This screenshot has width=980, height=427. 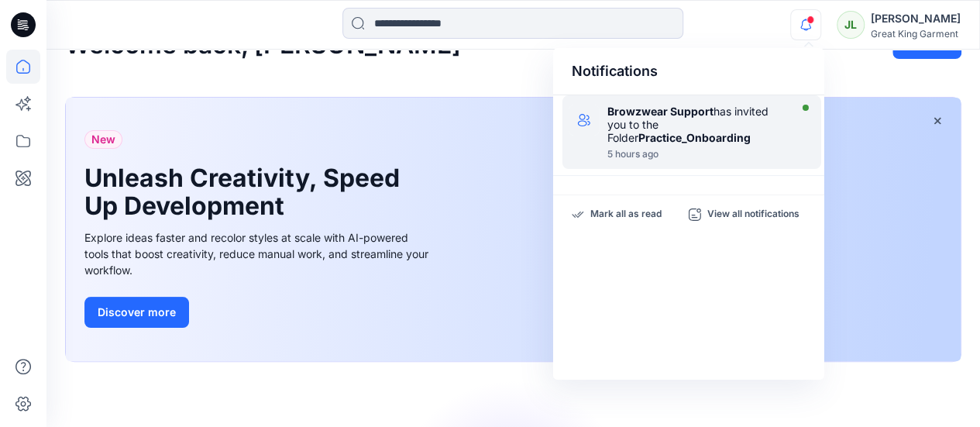 What do you see at coordinates (136, 312) in the screenshot?
I see `button: Discover more` at bounding box center [136, 312].